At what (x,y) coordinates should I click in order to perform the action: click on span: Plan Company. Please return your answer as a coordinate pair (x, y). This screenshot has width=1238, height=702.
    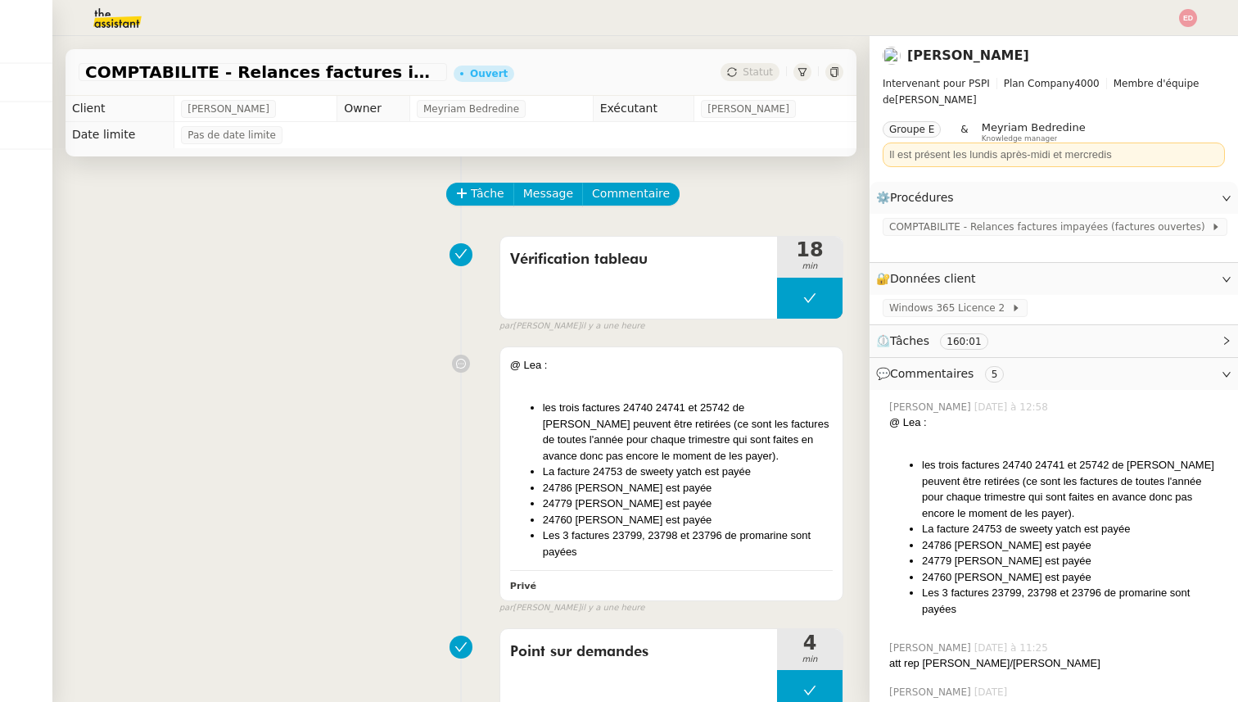
    Looking at the image, I should click on (1039, 84).